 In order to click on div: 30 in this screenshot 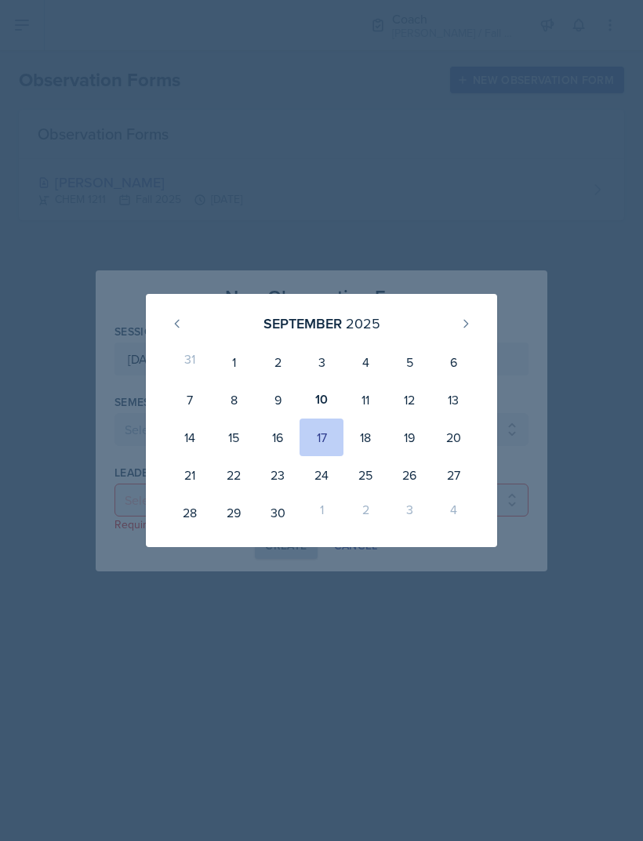, I will do `click(277, 513)`.